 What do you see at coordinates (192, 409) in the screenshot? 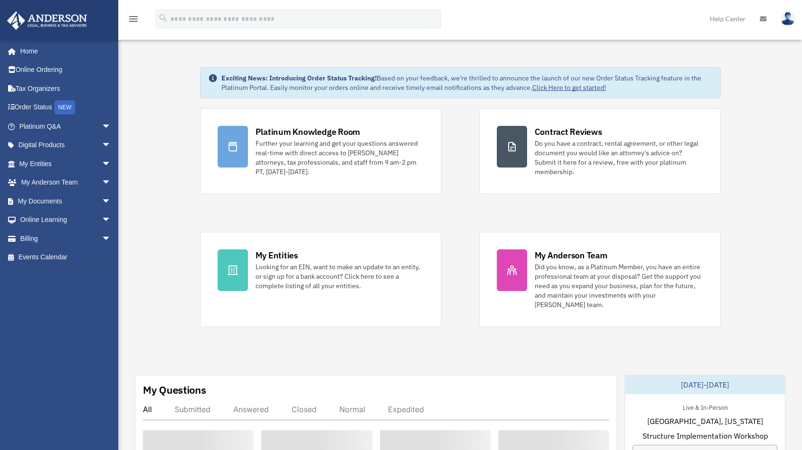
I see `div: Submitted` at bounding box center [192, 409].